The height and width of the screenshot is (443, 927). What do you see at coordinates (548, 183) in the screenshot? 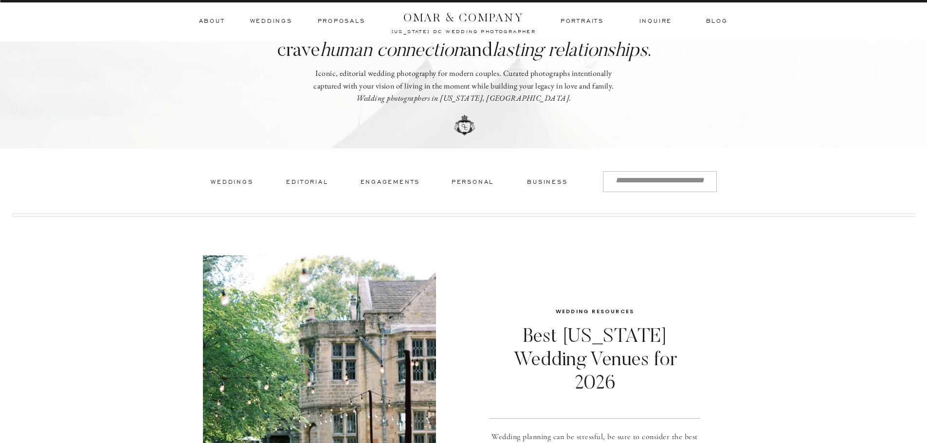
I see `a: business` at bounding box center [548, 183].